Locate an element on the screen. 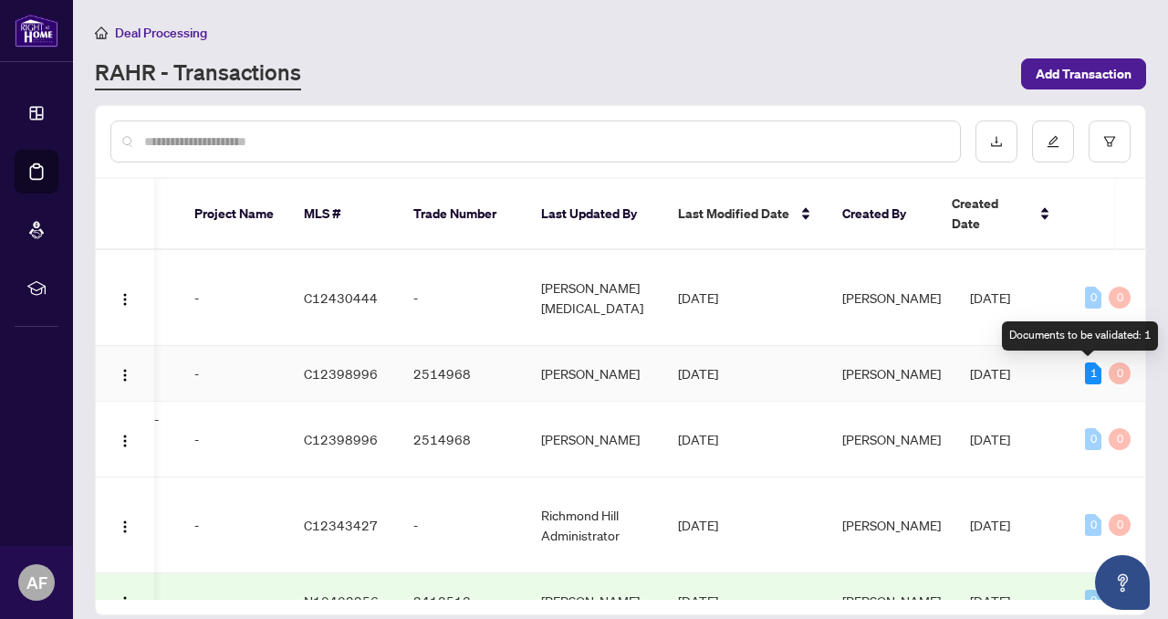 This screenshot has height=619, width=1168. button: edit is located at coordinates (1053, 141).